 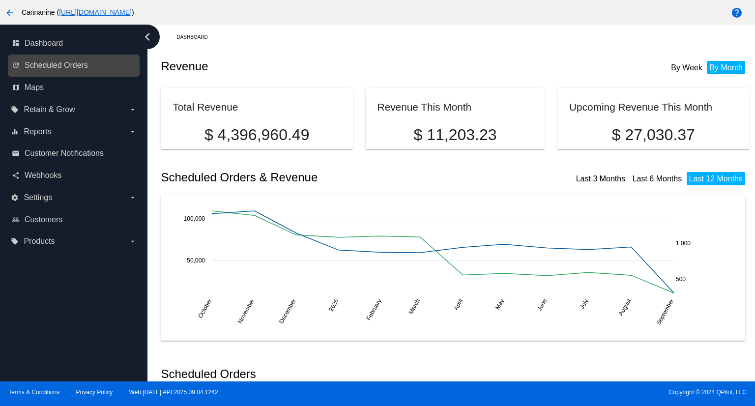 I want to click on h2: Scheduled Orders & Revenue, so click(x=308, y=177).